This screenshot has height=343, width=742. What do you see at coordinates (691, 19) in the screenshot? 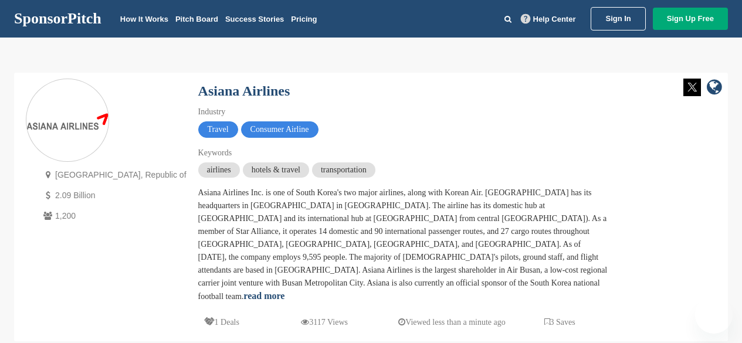
I see `a: Sign Up Free` at bounding box center [691, 19].